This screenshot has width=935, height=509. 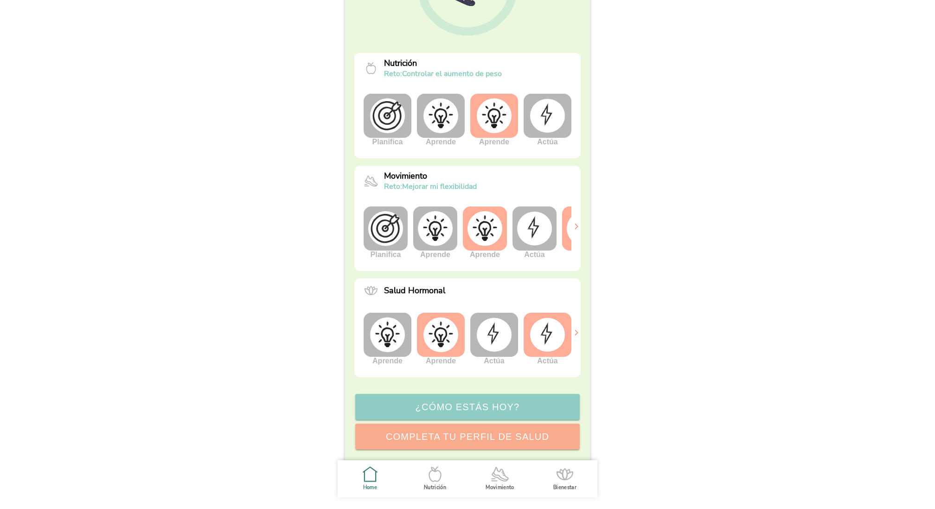 I want to click on ion-button: Completa tu perfil de salud, so click(x=467, y=436).